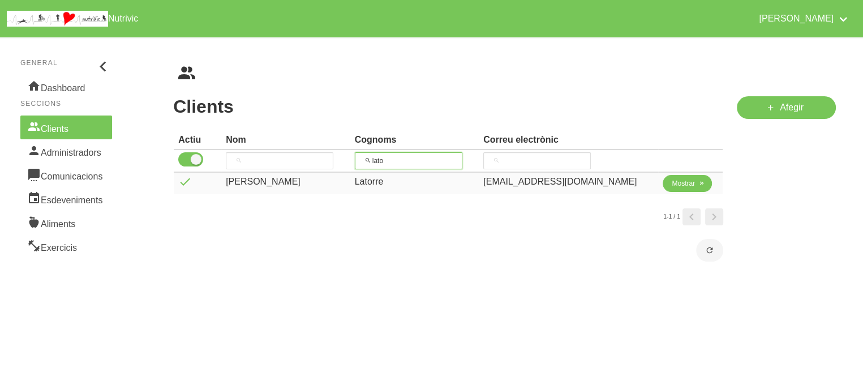 The height and width of the screenshot is (376, 863). Describe the element at coordinates (66, 127) in the screenshot. I see `a: Clients` at that location.